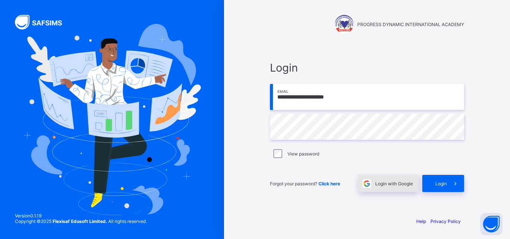 The image size is (510, 239). Describe the element at coordinates (305, 184) in the screenshot. I see `span: Forgot your password?` at that location.